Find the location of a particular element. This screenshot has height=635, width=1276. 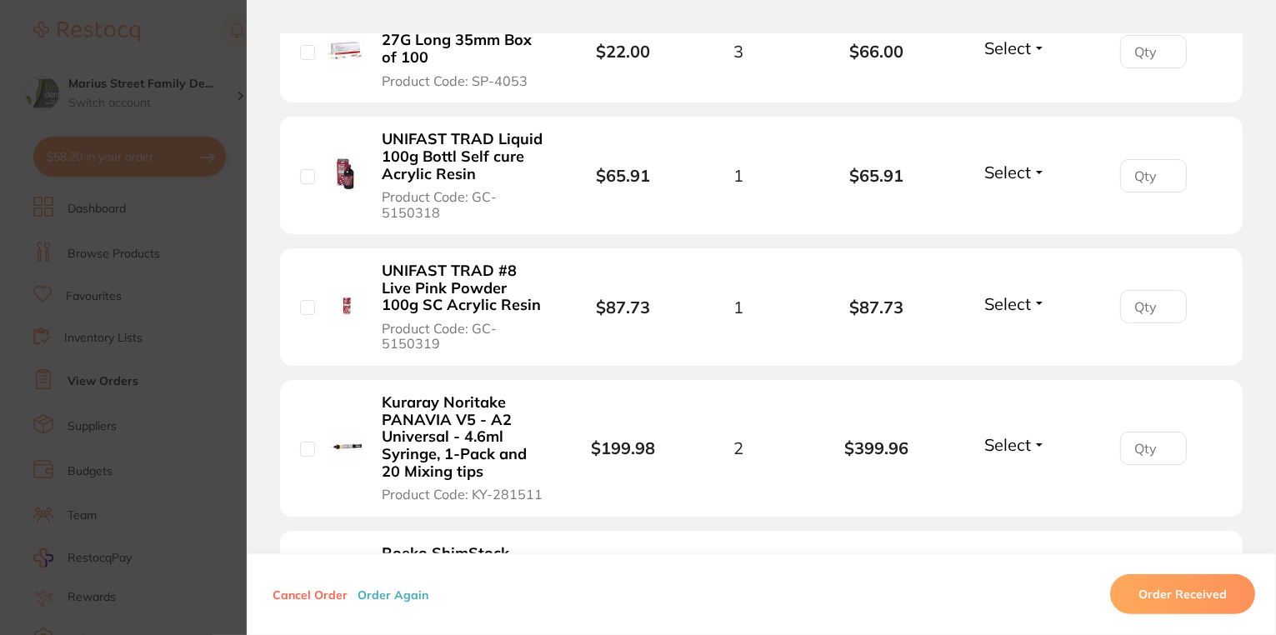

img: Kuraray Noritake PANAVIA V5 - A2 Universal - 4.6ml Syringe, 1-Pack and 20 Mixing tips is located at coordinates (346, 447).